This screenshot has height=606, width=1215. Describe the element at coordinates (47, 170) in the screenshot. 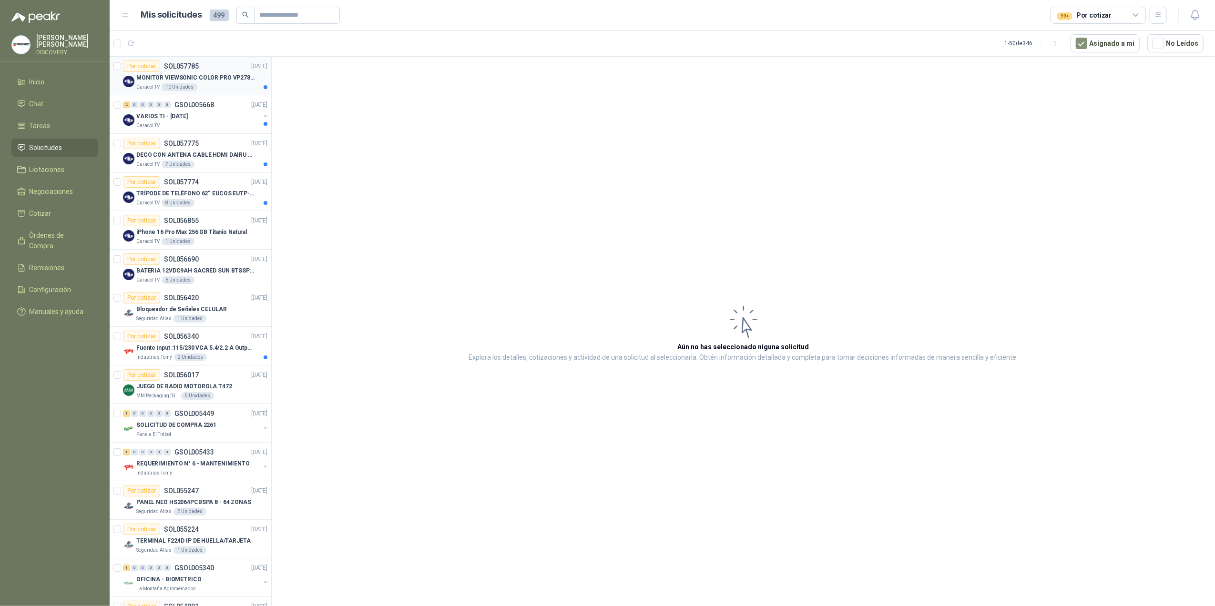

I see `span: Licitaciones` at that location.